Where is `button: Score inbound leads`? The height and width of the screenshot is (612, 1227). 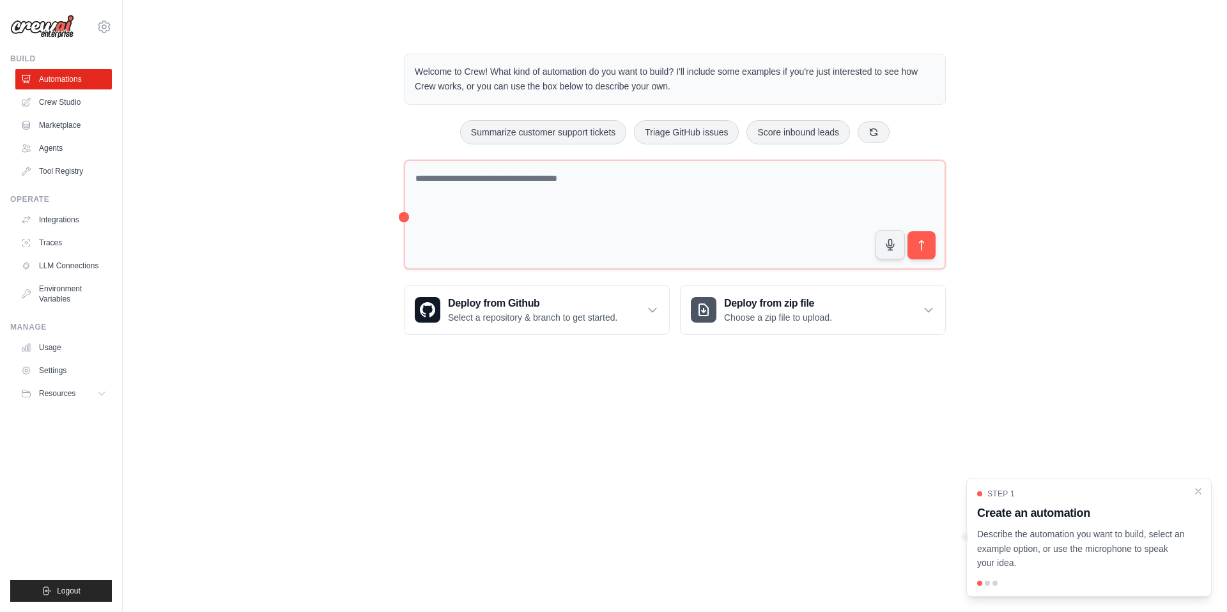
button: Score inbound leads is located at coordinates (798, 132).